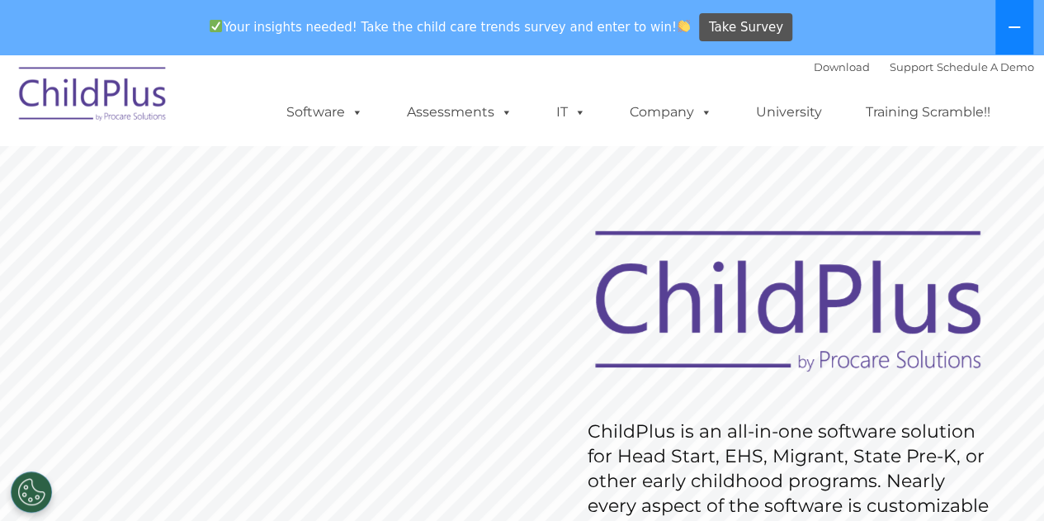  What do you see at coordinates (31, 492) in the screenshot?
I see `button: Cookies Settings` at bounding box center [31, 492].